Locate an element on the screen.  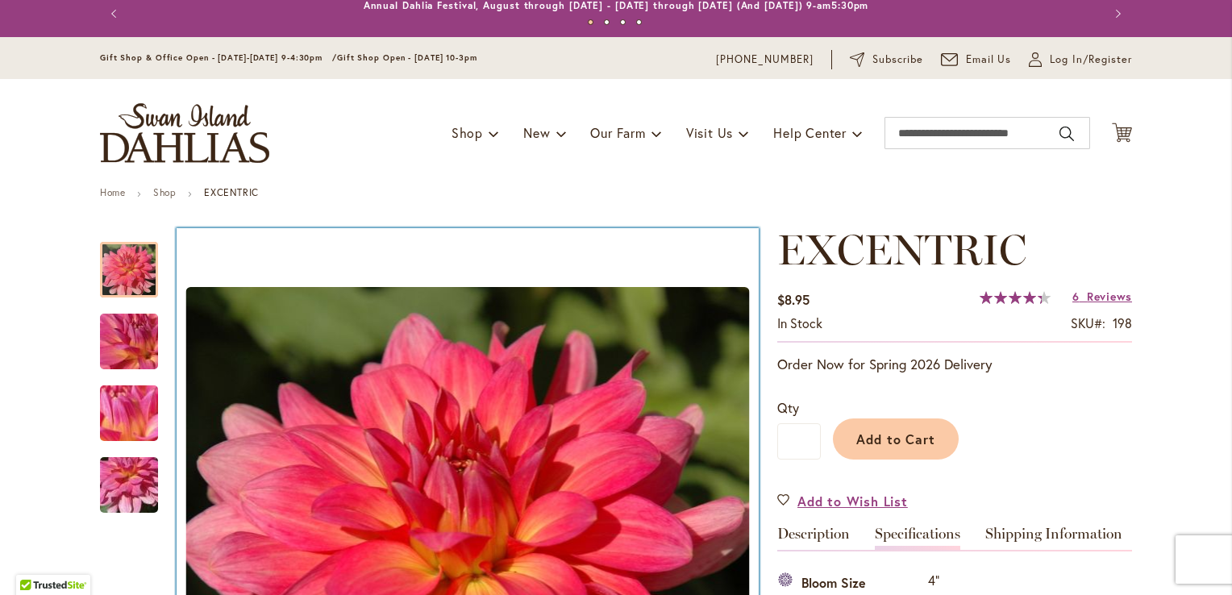
div: 88% is located at coordinates (1016, 298).